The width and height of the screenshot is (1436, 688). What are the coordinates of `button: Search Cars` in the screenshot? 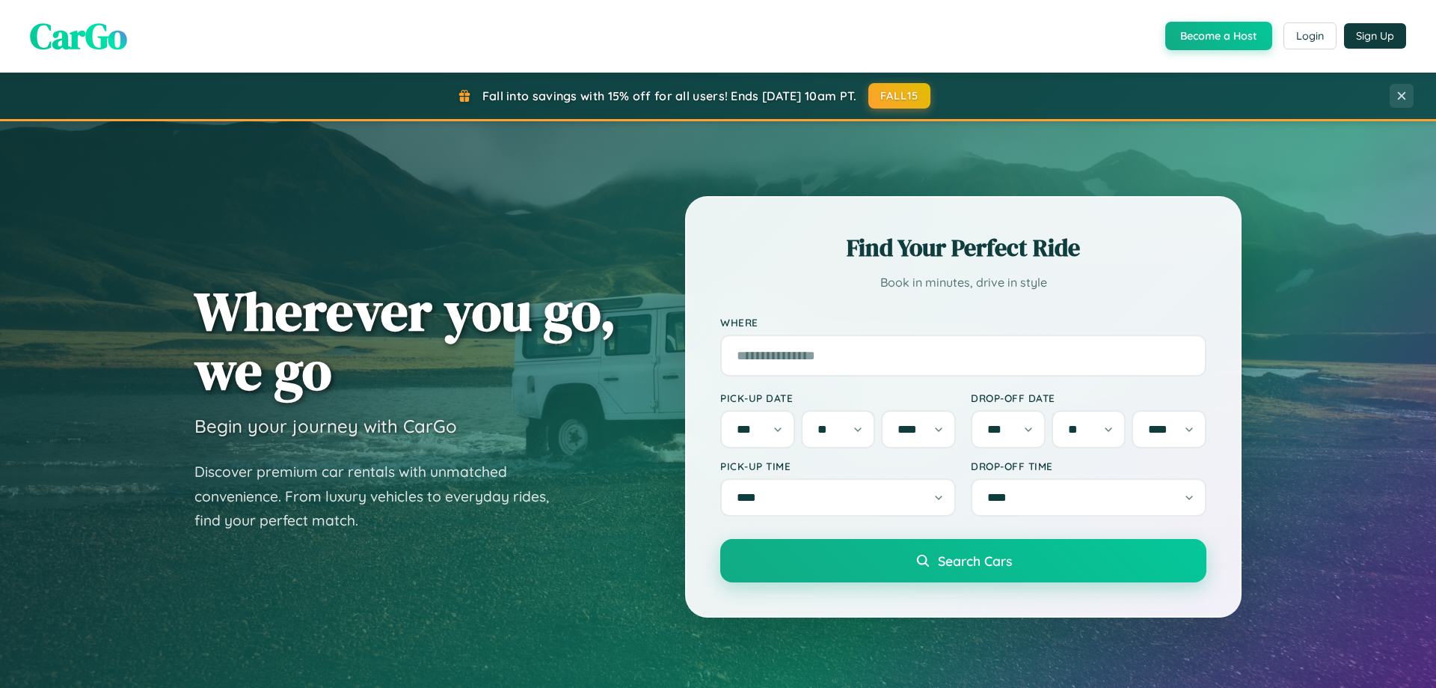 It's located at (964, 560).